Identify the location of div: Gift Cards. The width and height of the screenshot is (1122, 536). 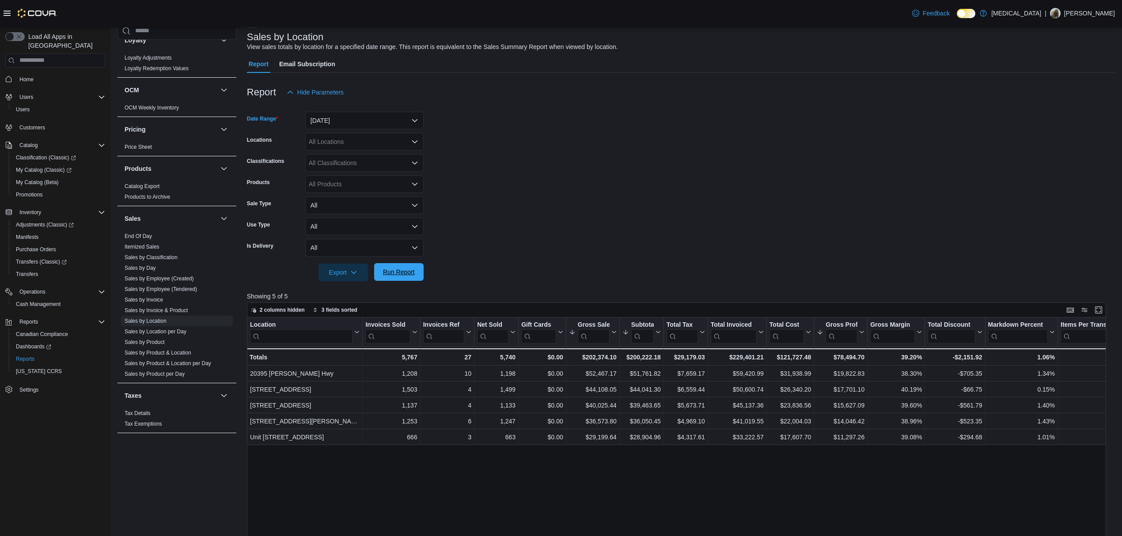
(539, 325).